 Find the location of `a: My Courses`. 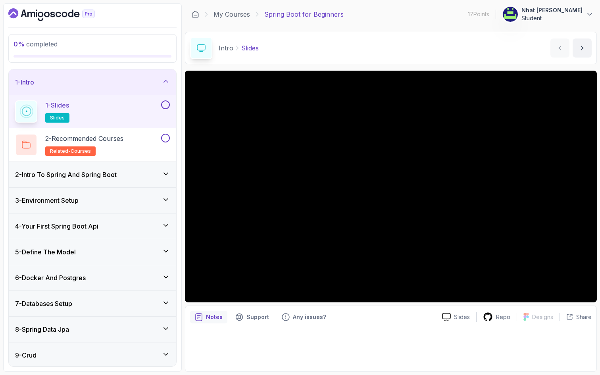

a: My Courses is located at coordinates (232, 14).